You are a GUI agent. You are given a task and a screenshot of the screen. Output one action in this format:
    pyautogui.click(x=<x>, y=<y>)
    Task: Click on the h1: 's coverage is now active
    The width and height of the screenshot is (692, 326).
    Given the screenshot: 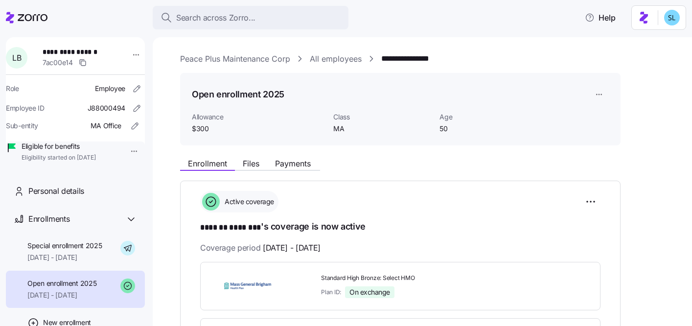 What is the action you would take?
    pyautogui.click(x=400, y=227)
    